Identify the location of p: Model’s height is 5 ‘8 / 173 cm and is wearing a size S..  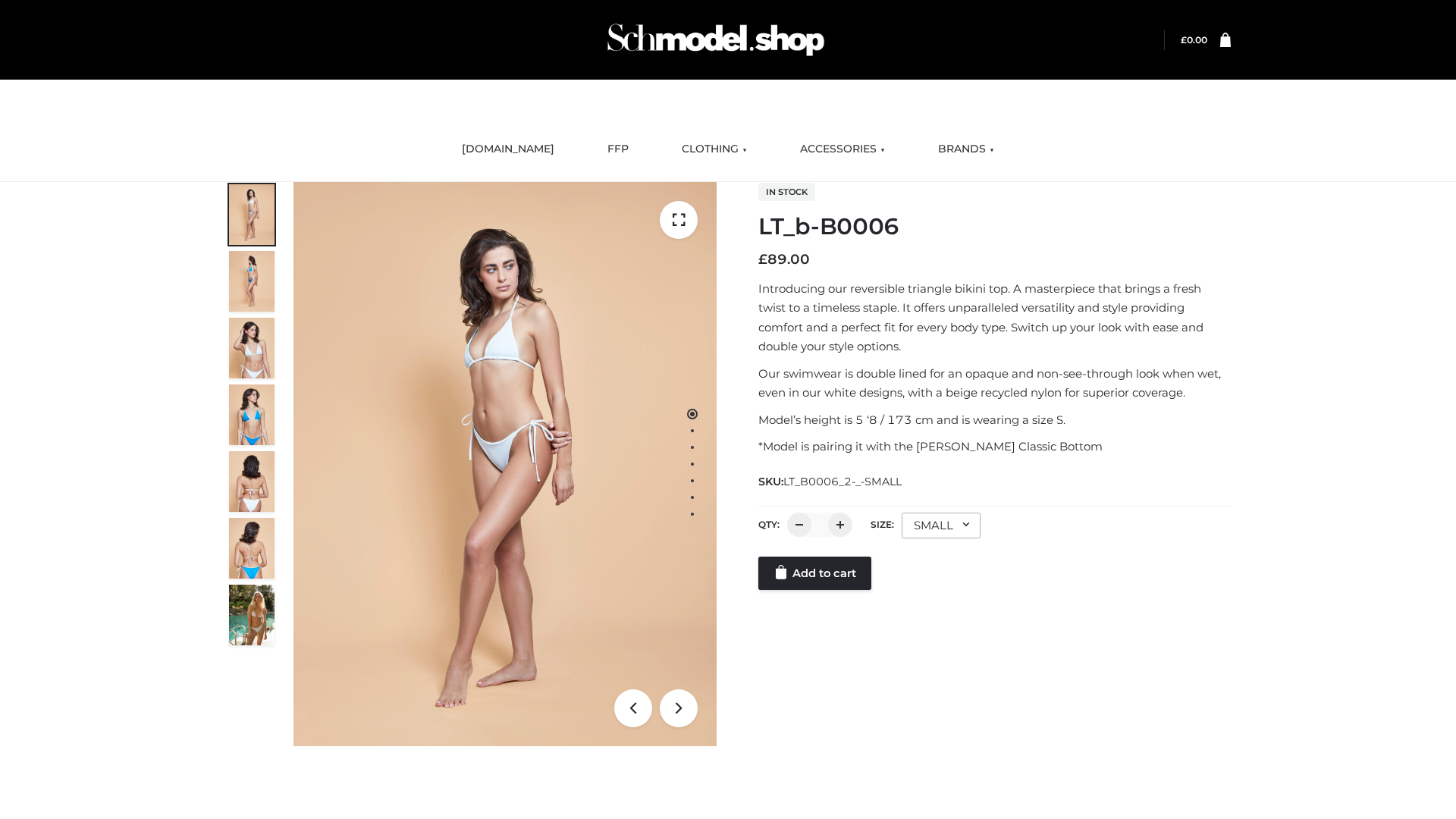
(994, 419).